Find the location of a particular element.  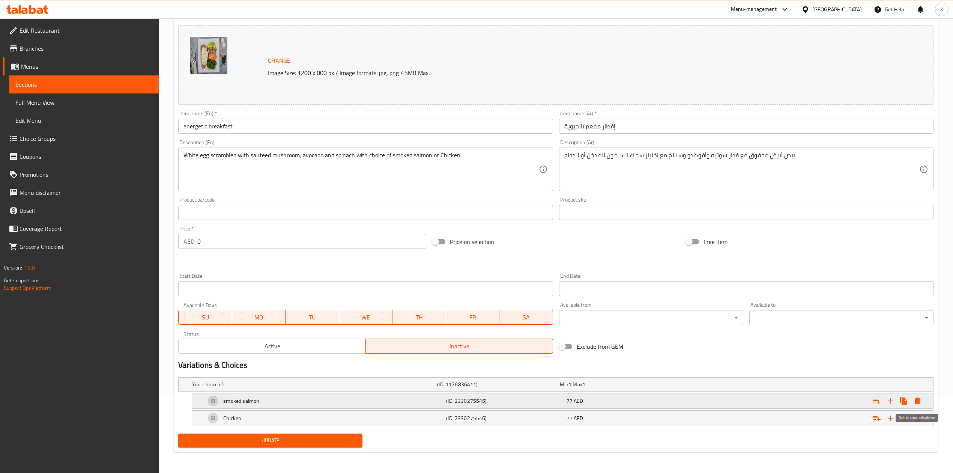

button: FR is located at coordinates (473, 317).